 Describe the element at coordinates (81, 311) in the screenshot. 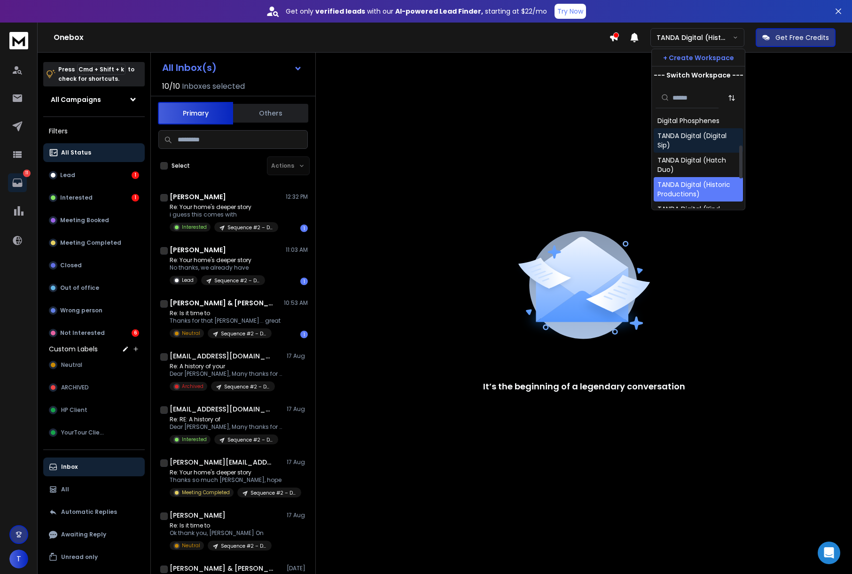

I see `p: Wrong person` at that location.